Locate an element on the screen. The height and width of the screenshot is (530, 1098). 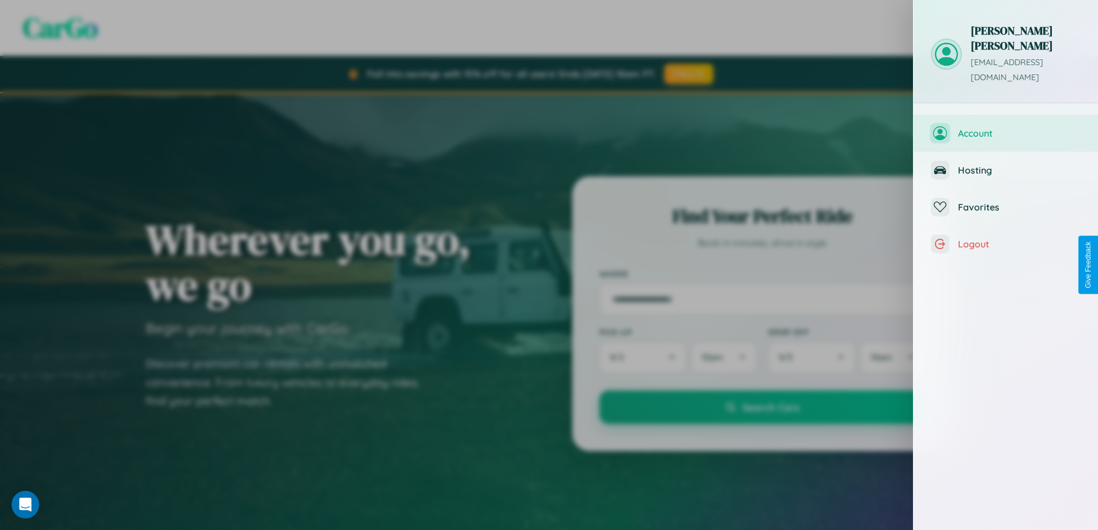
button: Hosting is located at coordinates (1005, 170).